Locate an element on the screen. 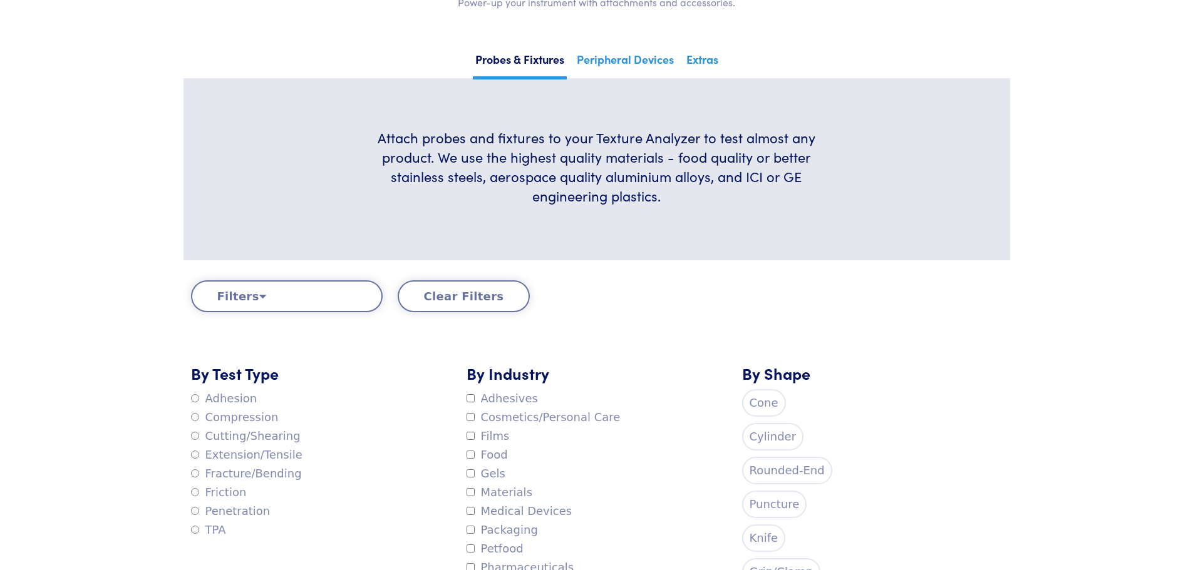 The image size is (1193, 570). input: Materials is located at coordinates (470, 492).